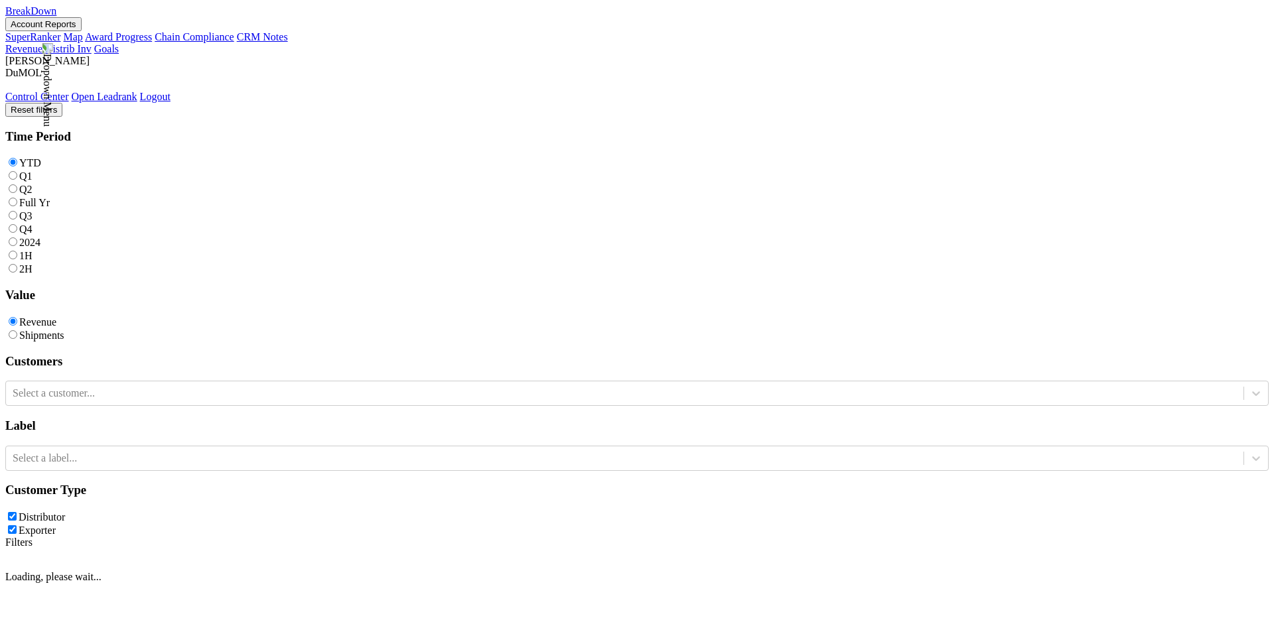 This screenshot has height=628, width=1274. I want to click on h3: Customer Type, so click(637, 490).